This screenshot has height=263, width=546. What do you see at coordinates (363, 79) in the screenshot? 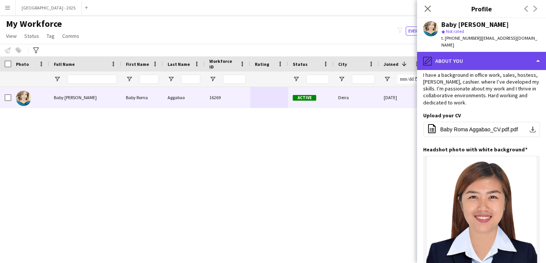
I see `input: City Filter Input` at bounding box center [363, 79].